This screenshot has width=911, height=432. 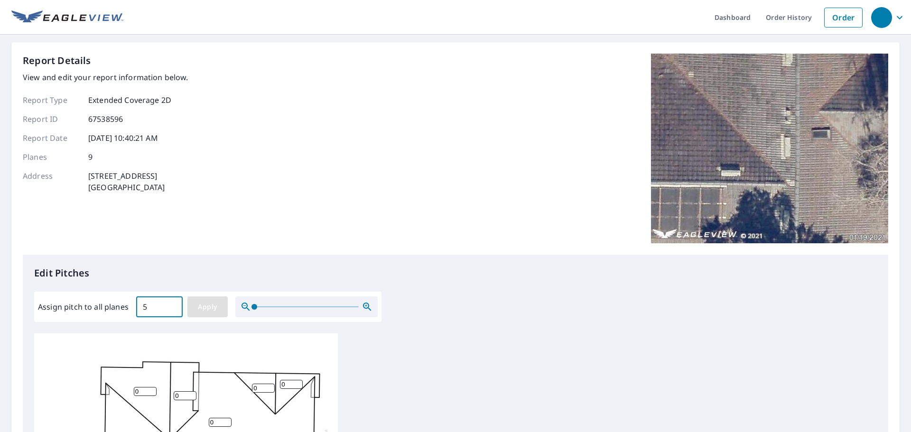 What do you see at coordinates (51, 119) in the screenshot?
I see `p: Report ID` at bounding box center [51, 119].